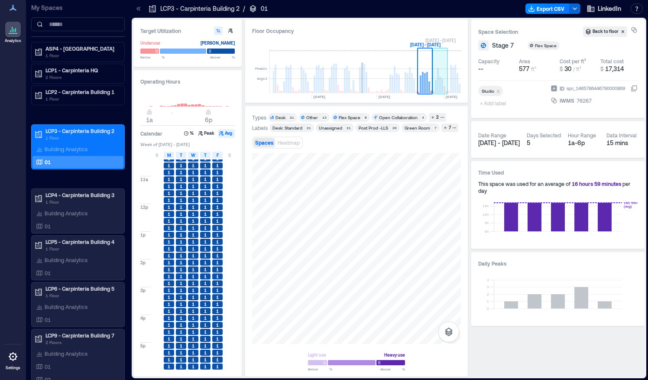 This screenshot has height=380, width=648. I want to click on span: 3p, so click(143, 290).